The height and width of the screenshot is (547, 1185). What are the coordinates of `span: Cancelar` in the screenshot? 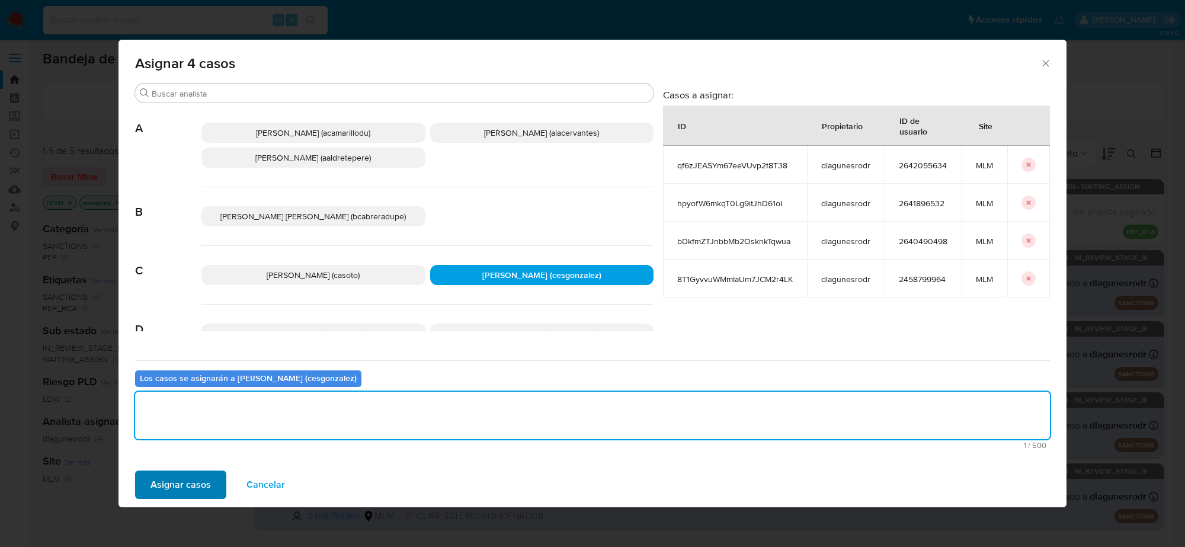 It's located at (266, 485).